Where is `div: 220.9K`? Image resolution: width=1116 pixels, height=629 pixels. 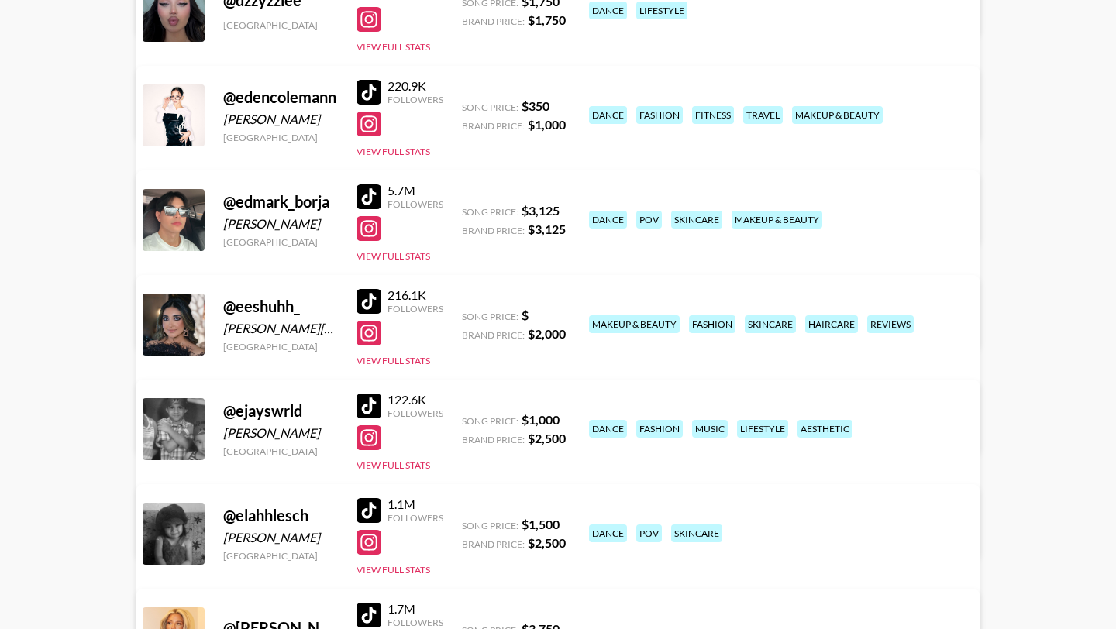
div: 220.9K is located at coordinates (415, 86).